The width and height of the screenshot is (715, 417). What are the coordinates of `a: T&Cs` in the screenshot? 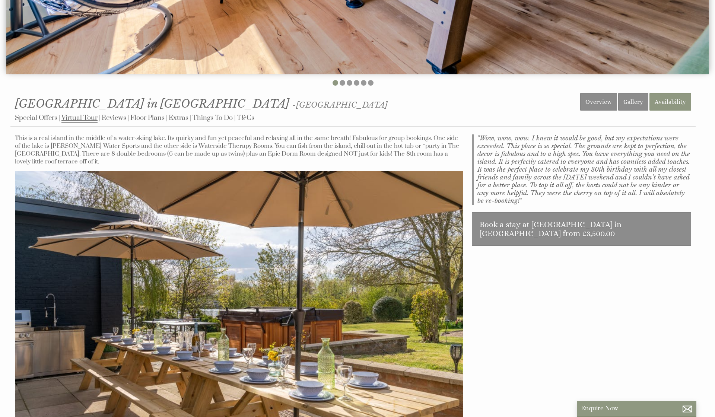 It's located at (245, 118).